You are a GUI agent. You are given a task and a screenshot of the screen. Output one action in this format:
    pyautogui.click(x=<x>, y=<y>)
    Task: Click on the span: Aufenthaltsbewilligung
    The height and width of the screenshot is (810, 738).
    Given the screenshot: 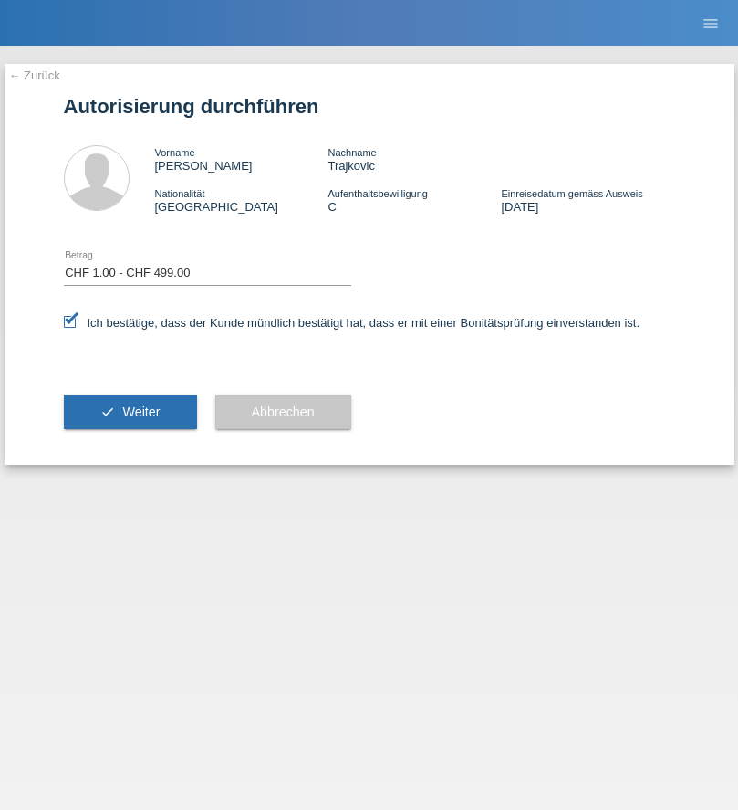 What is the action you would take?
    pyautogui.click(x=377, y=194)
    